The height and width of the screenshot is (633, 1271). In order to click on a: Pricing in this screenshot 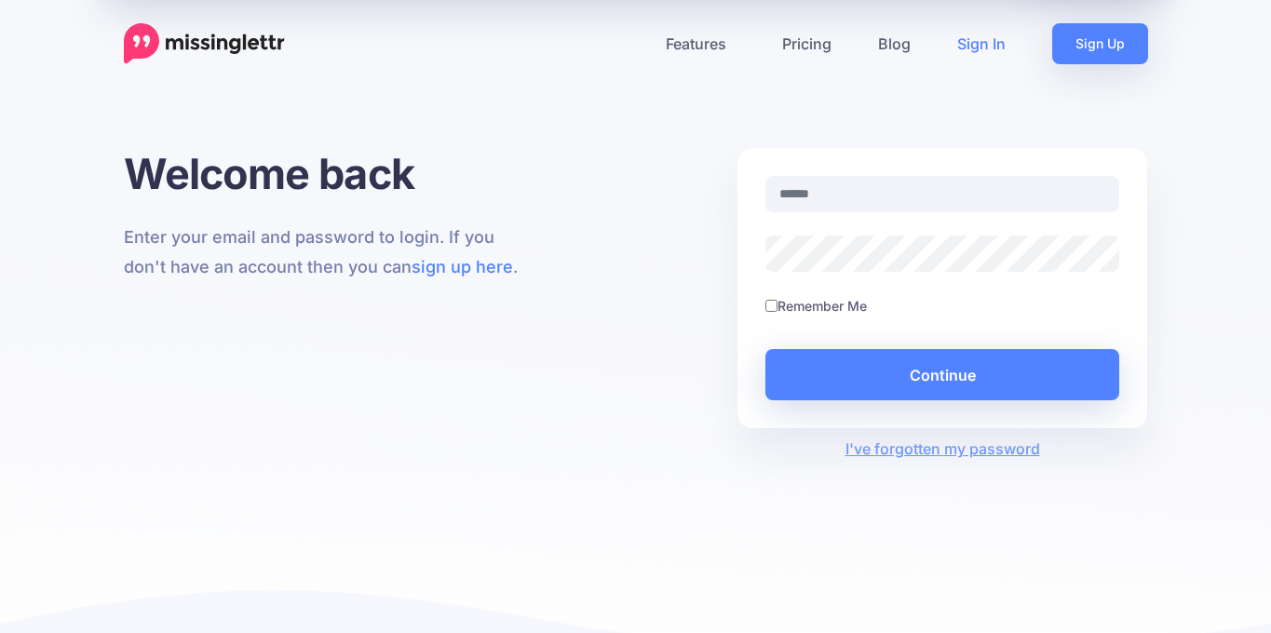, I will do `click(806, 44)`.